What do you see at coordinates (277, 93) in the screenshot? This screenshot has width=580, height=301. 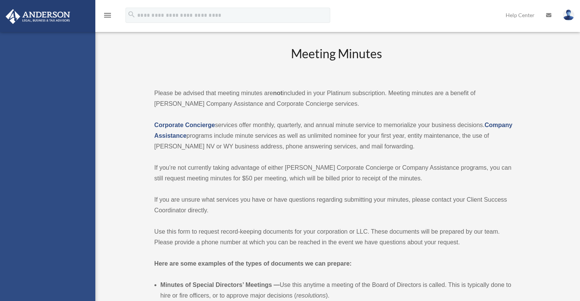 I see `strong: not` at bounding box center [277, 93].